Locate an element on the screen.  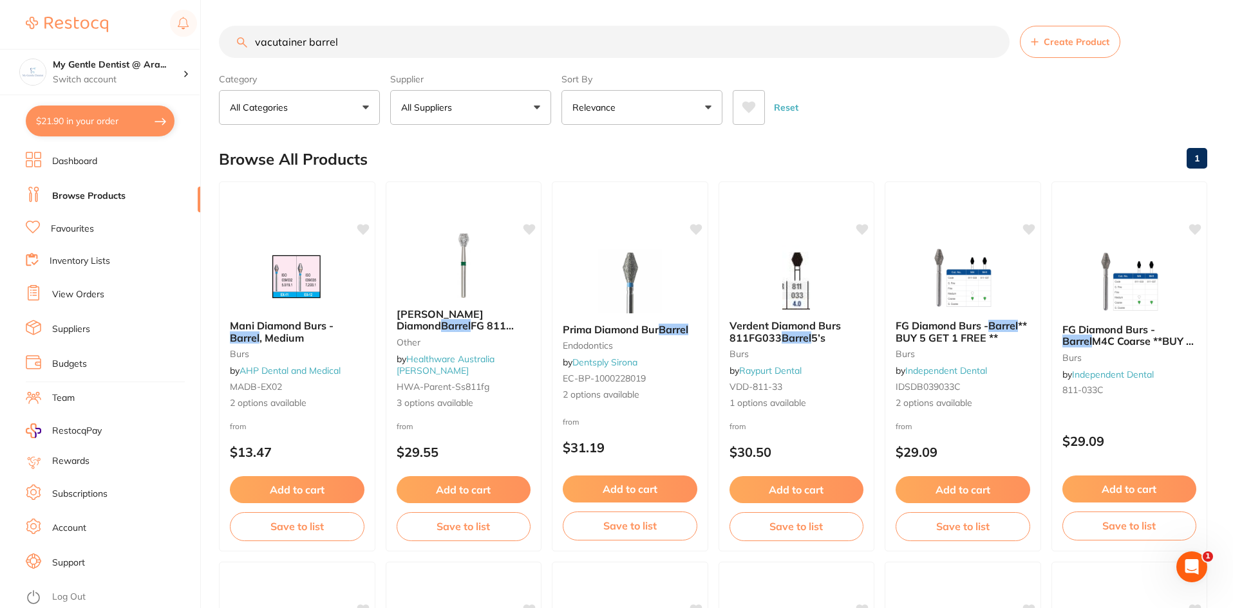
a: Subscriptions is located at coordinates (80, 494).